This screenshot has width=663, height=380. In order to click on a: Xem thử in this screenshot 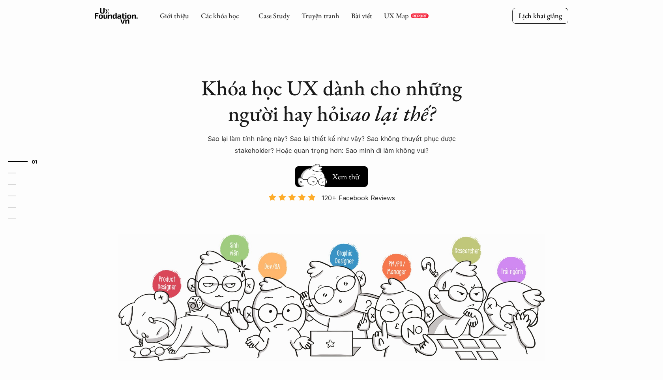, I will do `click(332, 174)`.